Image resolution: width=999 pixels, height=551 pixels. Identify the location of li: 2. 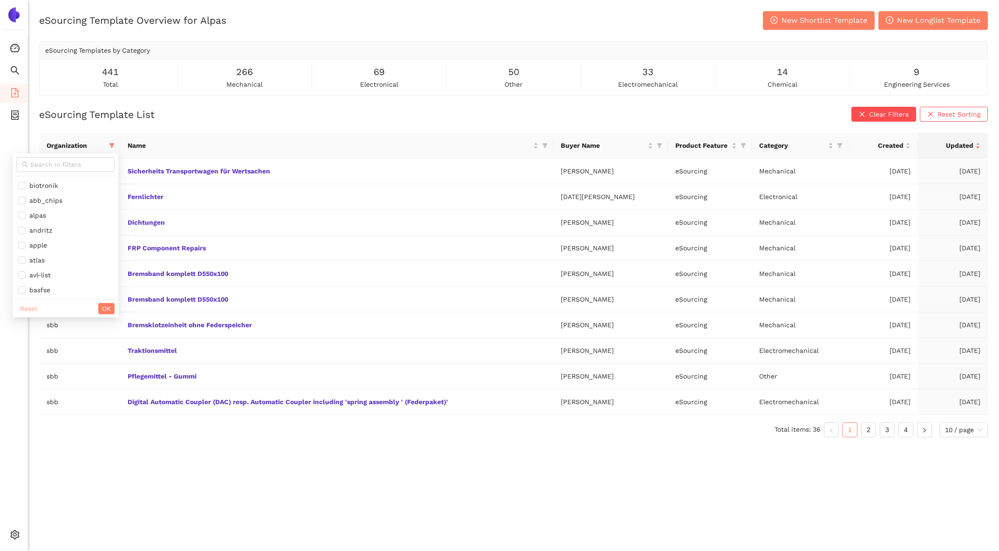
(869, 430).